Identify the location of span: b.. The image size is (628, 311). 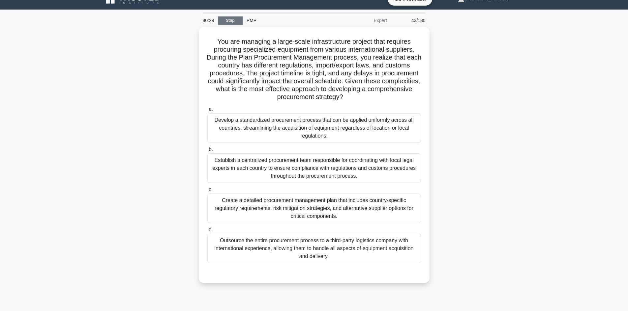
(211, 149).